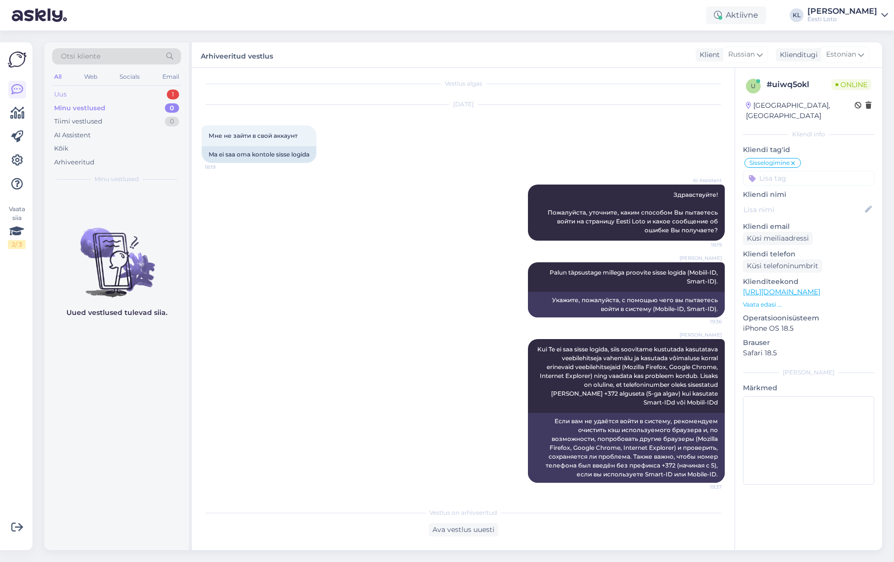  What do you see at coordinates (782, 266) in the screenshot?
I see `div: Küsi telefoninumbrit` at bounding box center [782, 266].